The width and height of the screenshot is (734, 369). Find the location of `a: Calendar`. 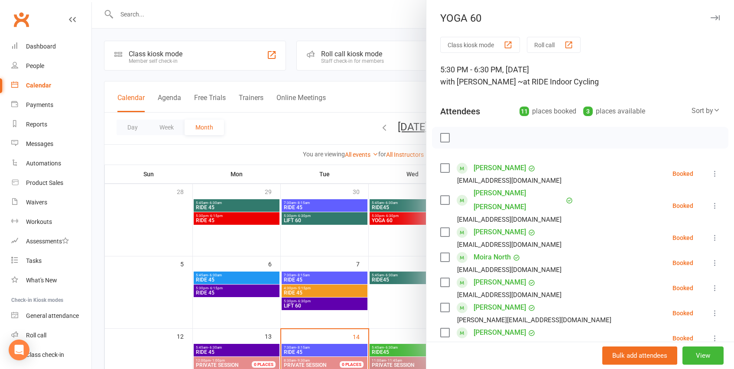

a: Calendar is located at coordinates (51, 85).